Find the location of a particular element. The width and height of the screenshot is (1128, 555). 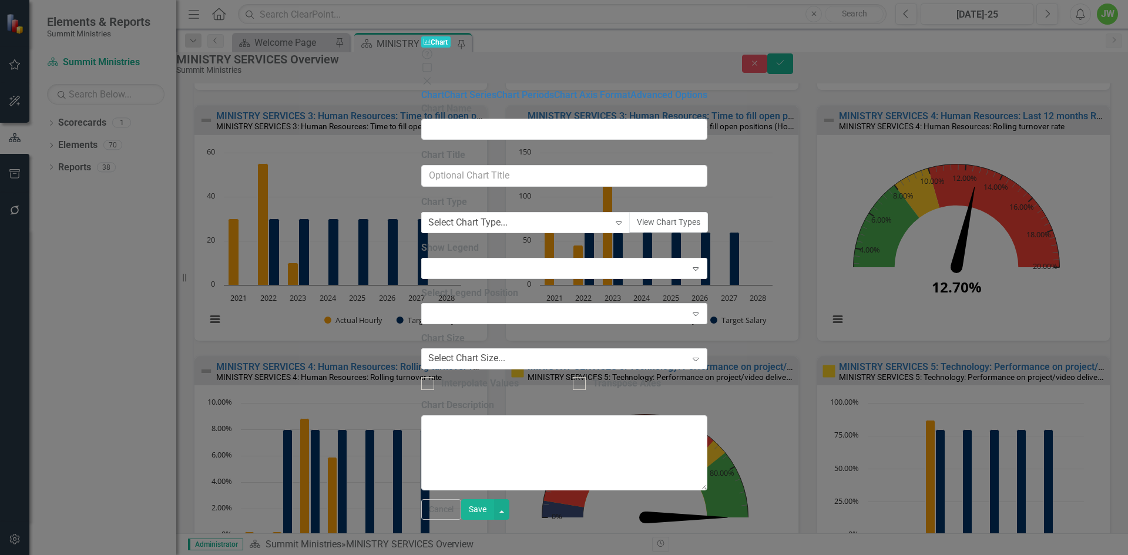

a: Advanced Options is located at coordinates (668, 95).